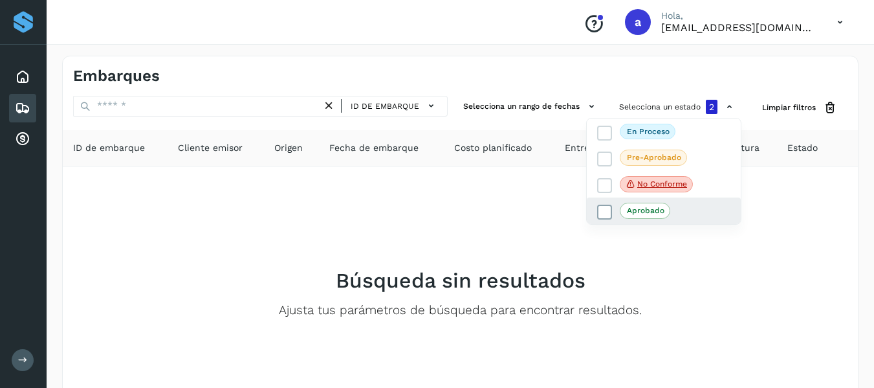  I want to click on div: Inicio, so click(23, 77).